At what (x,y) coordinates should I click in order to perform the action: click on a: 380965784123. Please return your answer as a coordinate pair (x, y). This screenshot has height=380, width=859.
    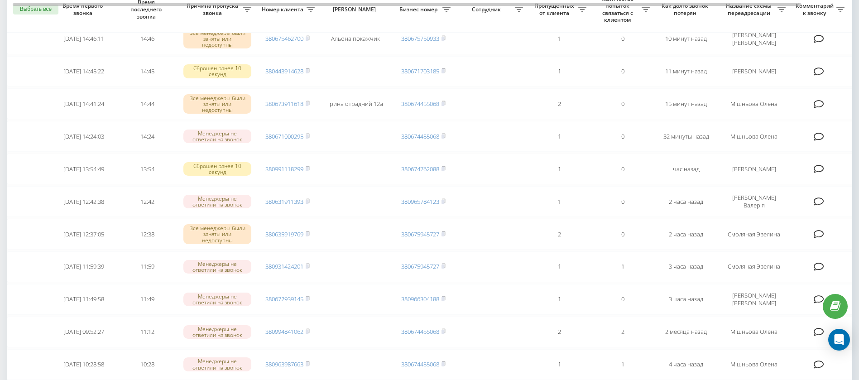
    Looking at the image, I should click on (420, 202).